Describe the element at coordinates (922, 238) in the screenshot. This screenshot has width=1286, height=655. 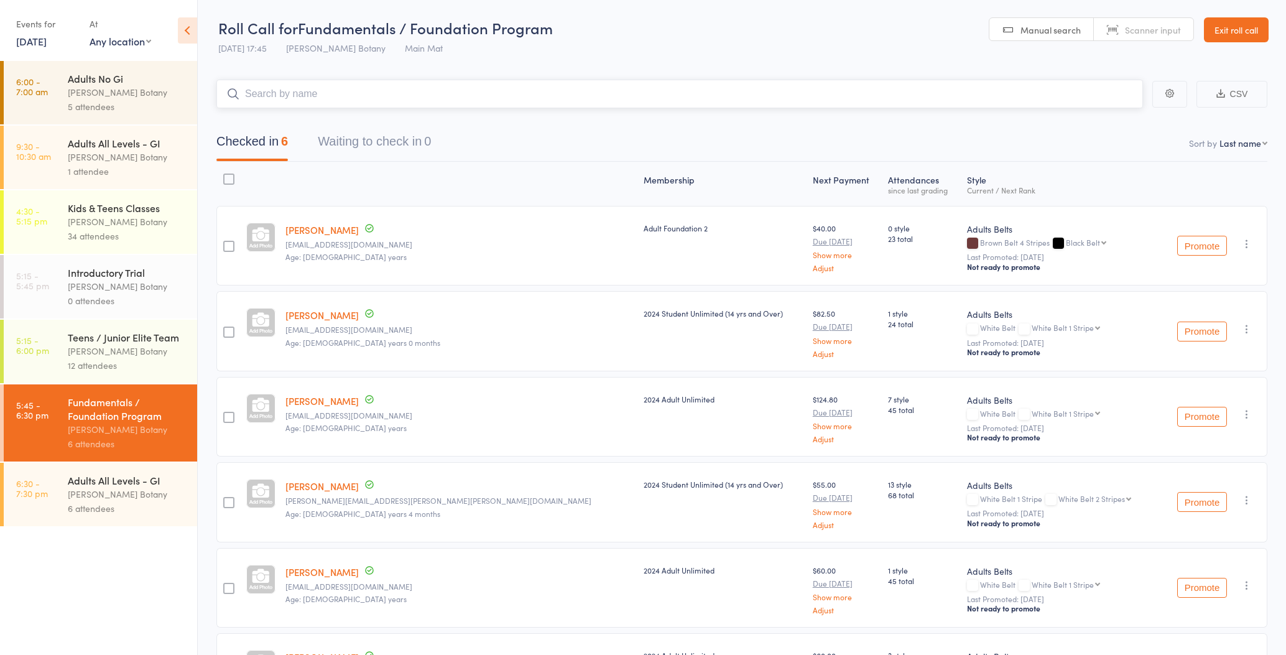
I see `span: 23 total` at that location.